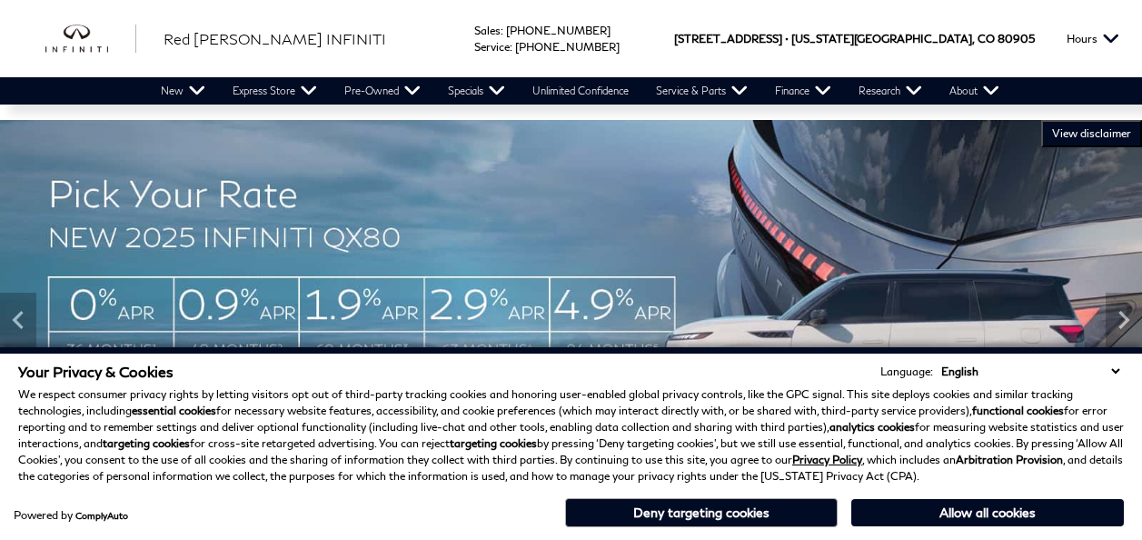 Image resolution: width=1142 pixels, height=540 pixels. What do you see at coordinates (890, 91) in the screenshot?
I see `a: Research` at bounding box center [890, 91].